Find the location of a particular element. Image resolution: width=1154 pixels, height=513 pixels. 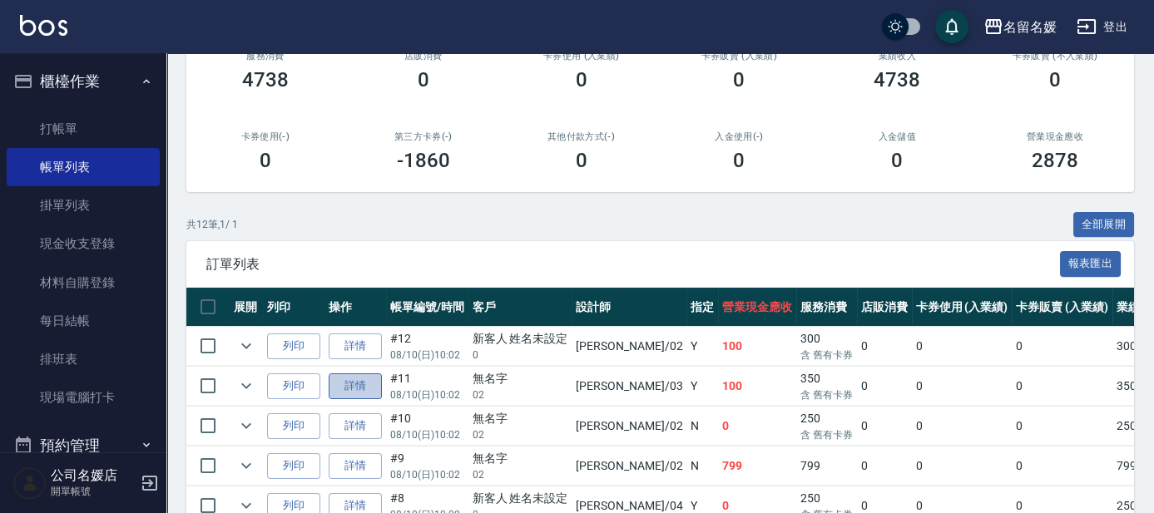

button: 報表匯出 is located at coordinates (1091, 264).